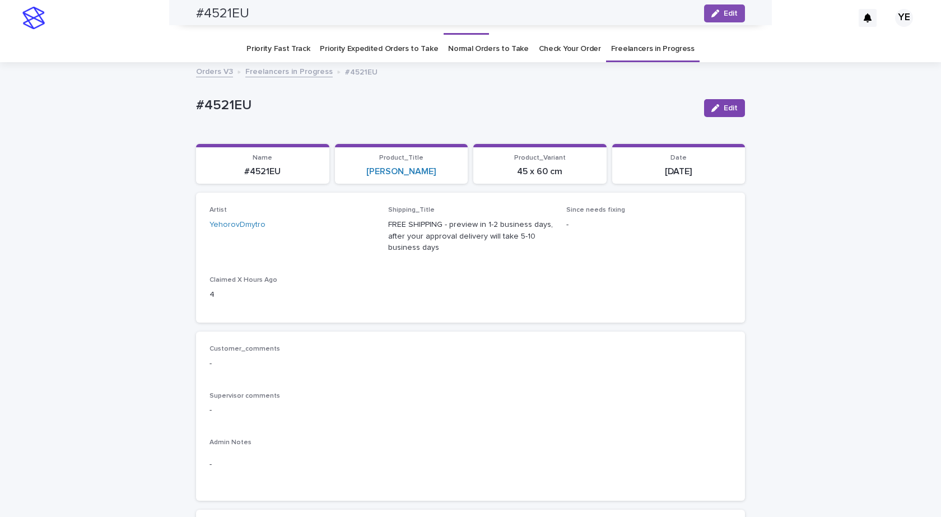  I want to click on span: Edit, so click(731, 108).